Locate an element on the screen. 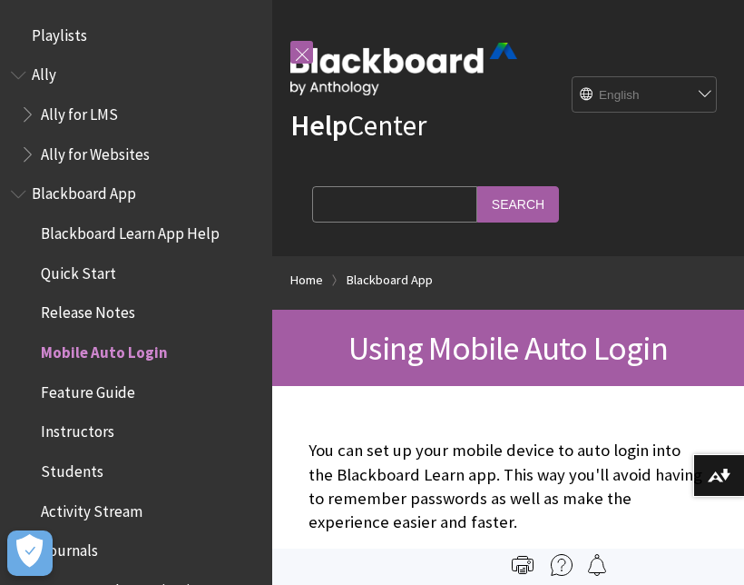 The width and height of the screenshot is (744, 585). span: Ally for LMS is located at coordinates (79, 111).